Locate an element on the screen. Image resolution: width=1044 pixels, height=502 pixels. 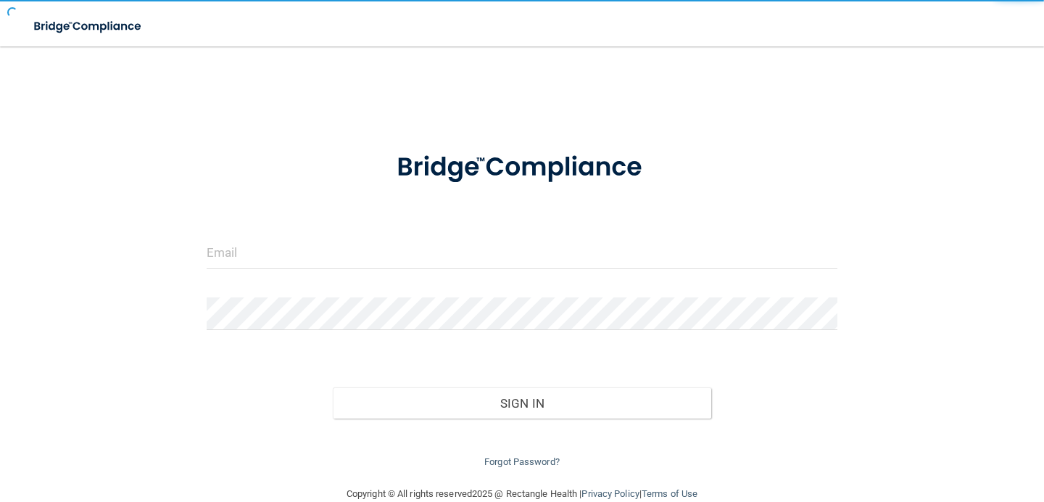
input: Email is located at coordinates (522, 252).